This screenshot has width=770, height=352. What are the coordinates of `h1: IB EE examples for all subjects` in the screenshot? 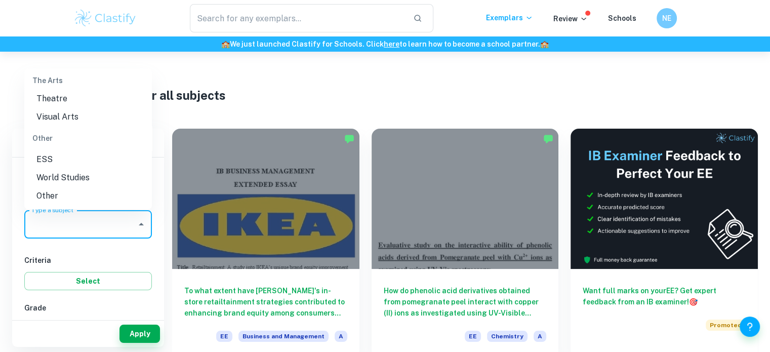 It's located at (385, 95).